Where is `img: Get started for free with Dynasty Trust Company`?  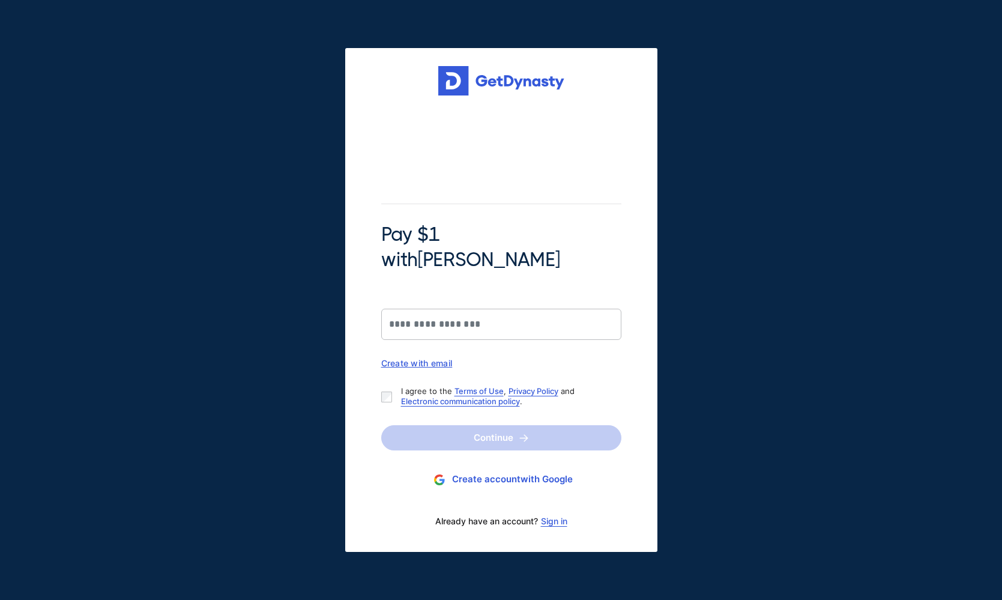 img: Get started for free with Dynasty Trust Company is located at coordinates (501, 81).